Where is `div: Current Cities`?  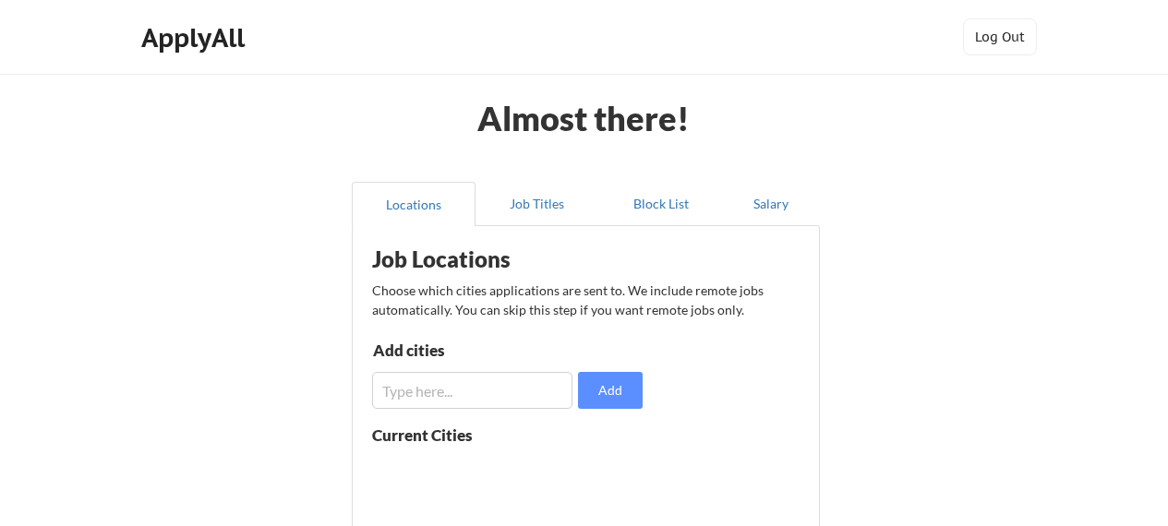
div: Current Cities is located at coordinates (442, 435).